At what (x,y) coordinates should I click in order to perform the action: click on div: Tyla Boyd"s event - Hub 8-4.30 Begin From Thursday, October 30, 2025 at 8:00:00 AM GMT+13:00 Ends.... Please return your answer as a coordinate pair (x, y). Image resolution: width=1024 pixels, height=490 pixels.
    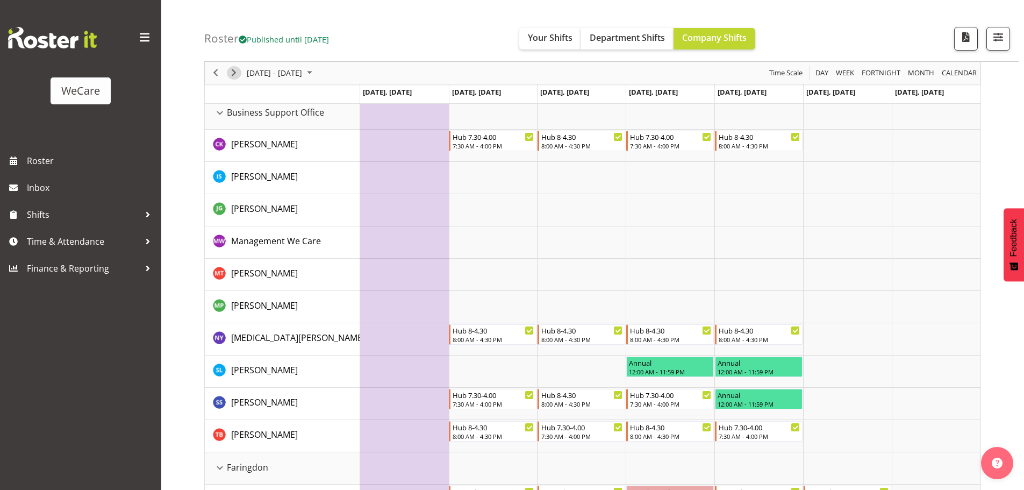
    Looking at the image, I should click on (670, 431).